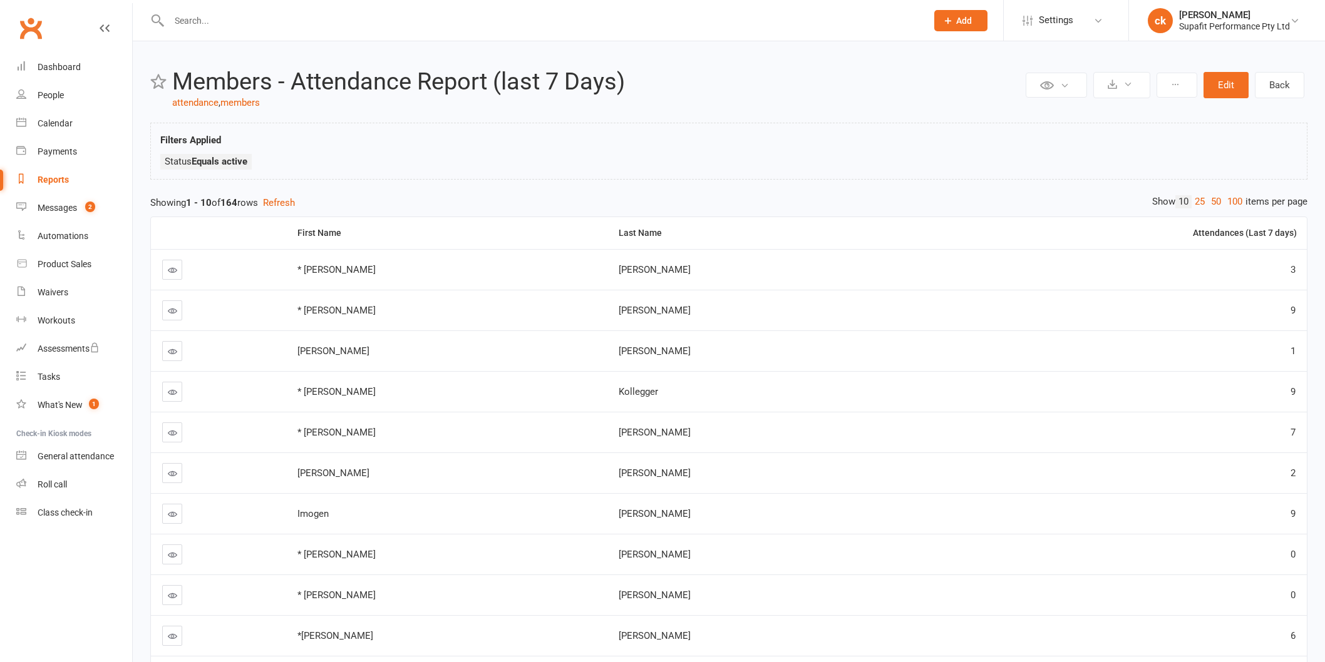 This screenshot has height=662, width=1325. Describe the element at coordinates (53, 292) in the screenshot. I see `div: Waivers` at that location.